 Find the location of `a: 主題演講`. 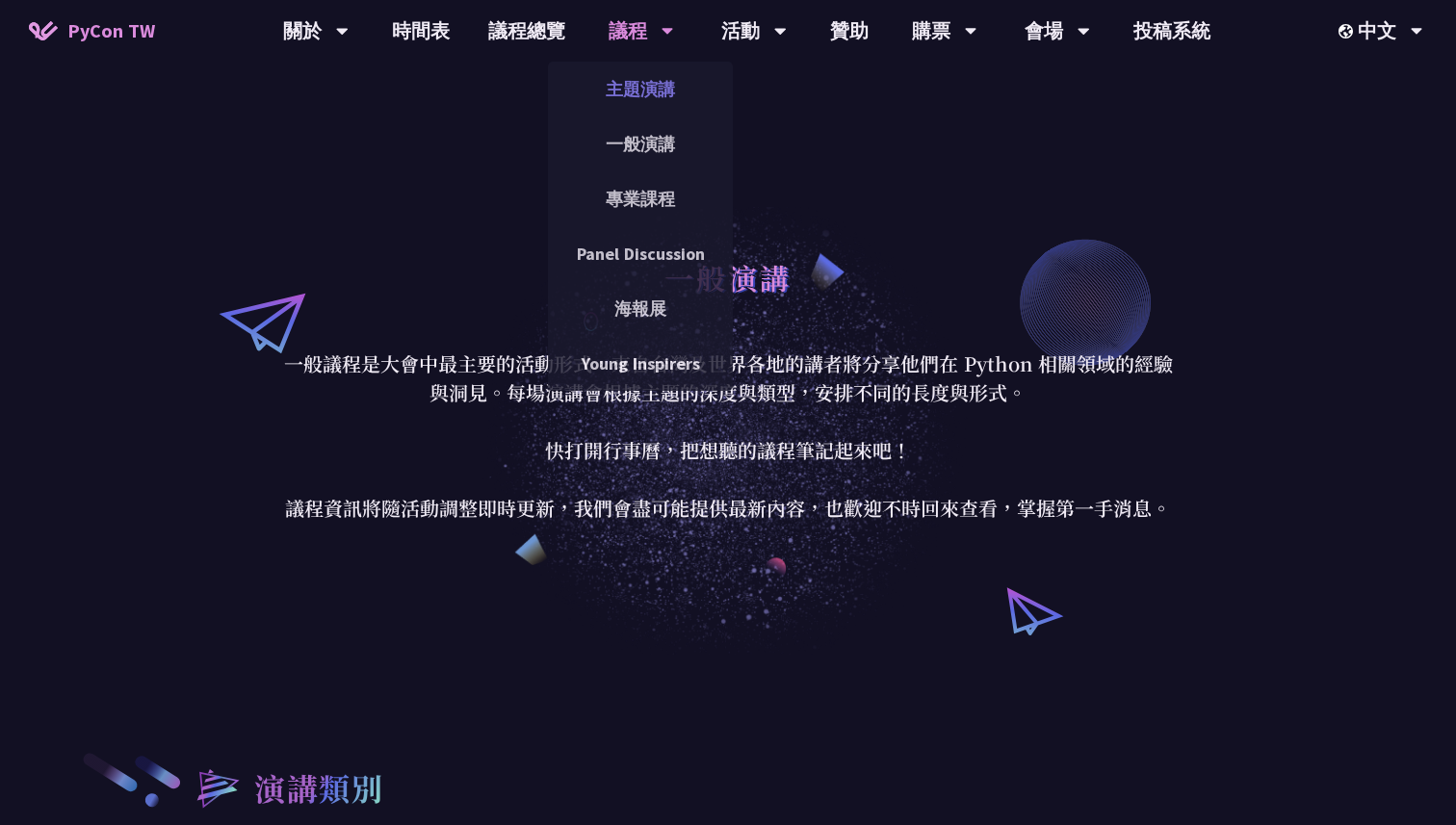

a: 主題演講 is located at coordinates (640, 89).